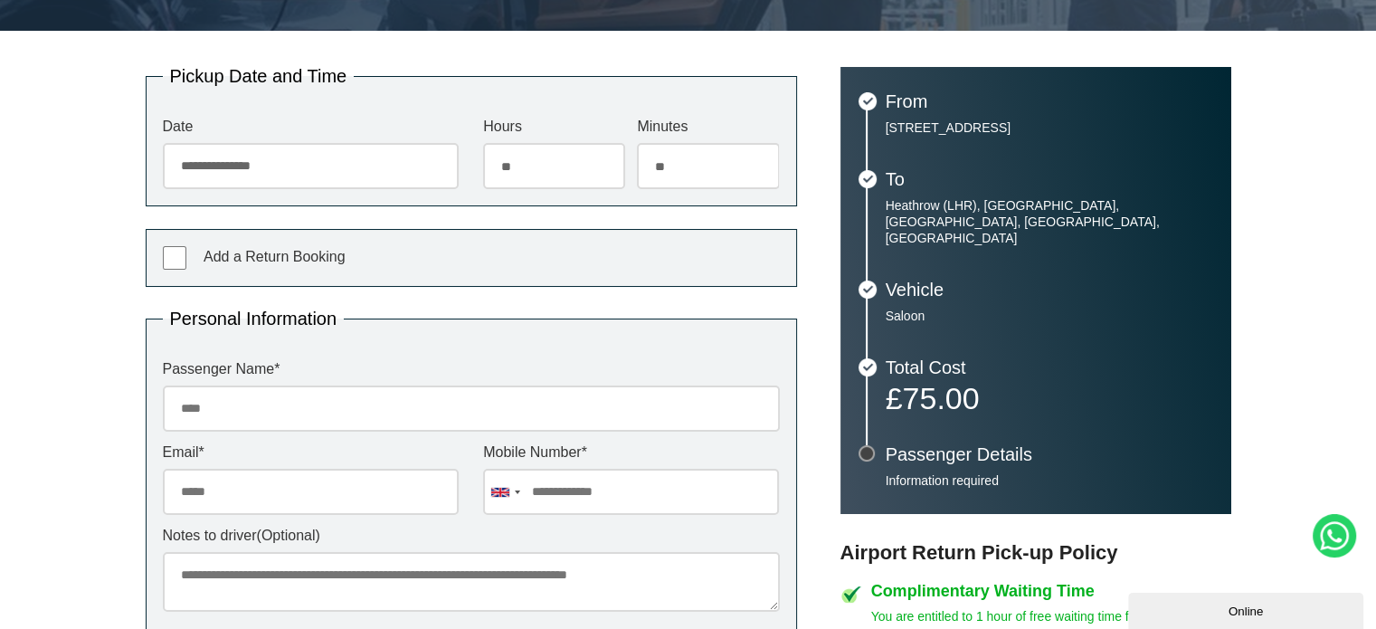 Image resolution: width=1376 pixels, height=629 pixels. Describe the element at coordinates (554, 127) in the screenshot. I see `label: Hours` at that location.